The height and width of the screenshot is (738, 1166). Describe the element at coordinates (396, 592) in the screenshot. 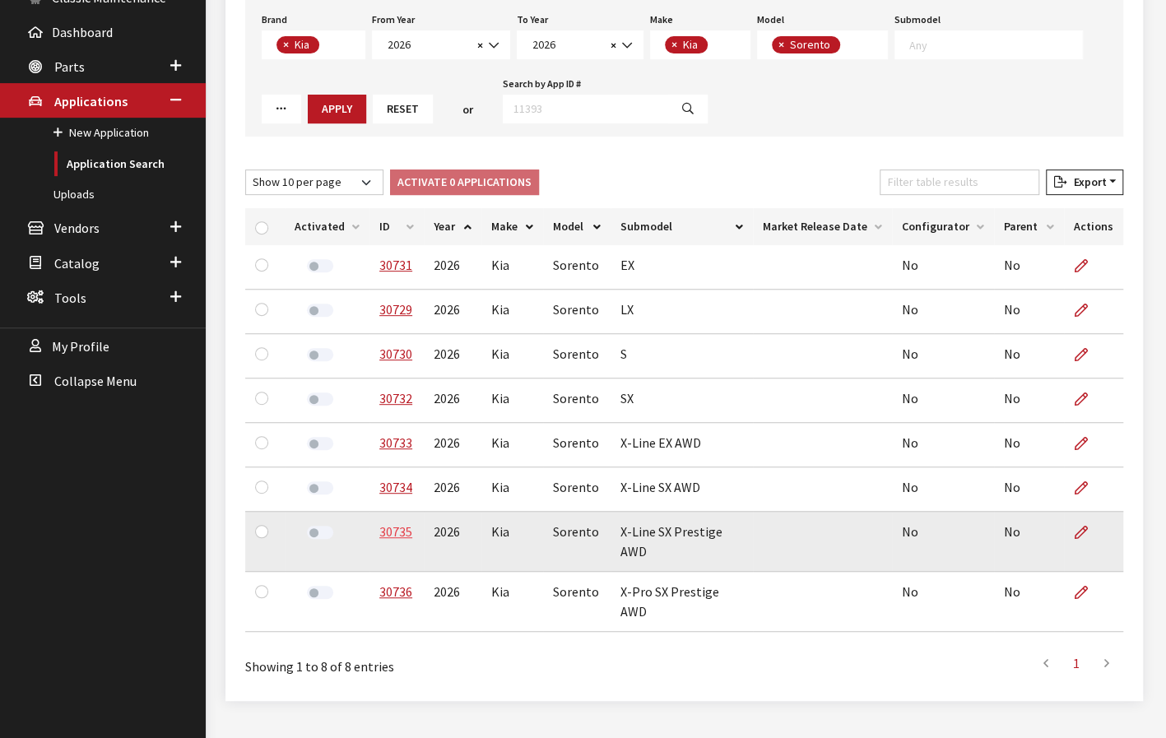

I see `a: 30736` at that location.